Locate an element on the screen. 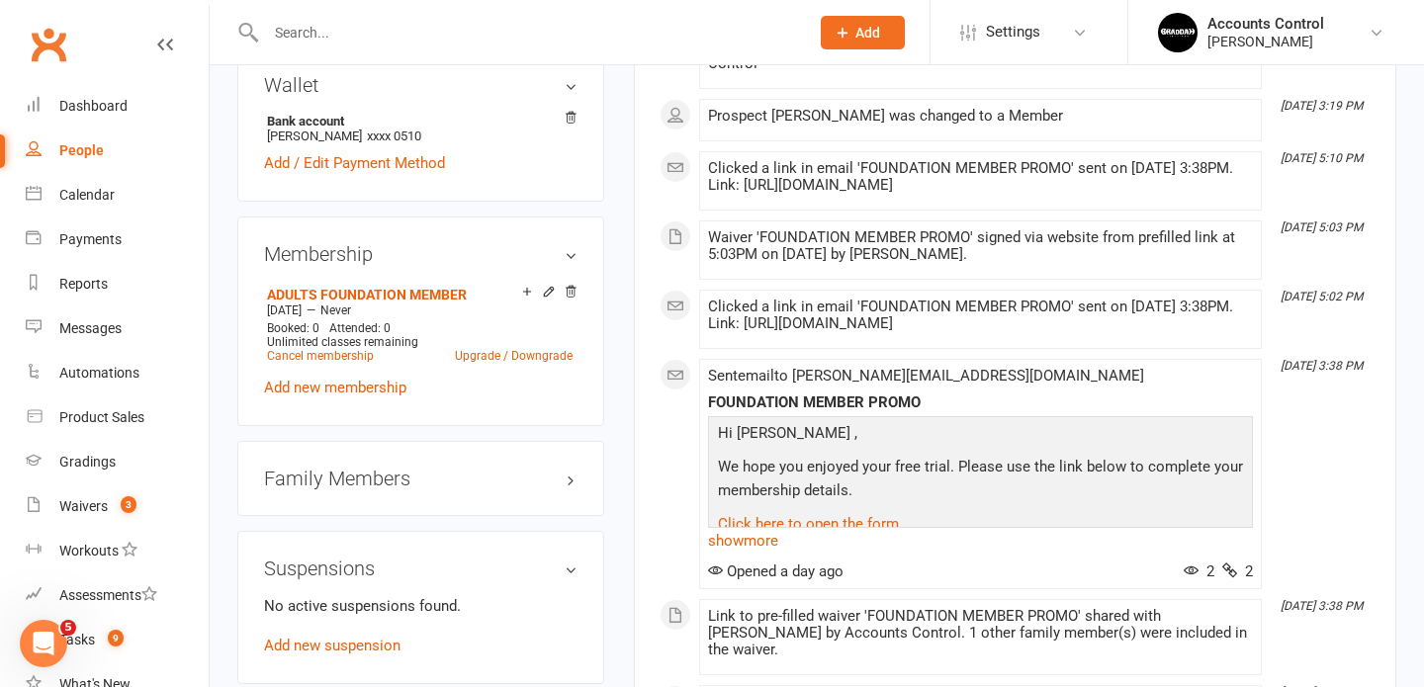 This screenshot has height=687, width=1424. span: Unlimited classes remaining is located at coordinates (342, 342).